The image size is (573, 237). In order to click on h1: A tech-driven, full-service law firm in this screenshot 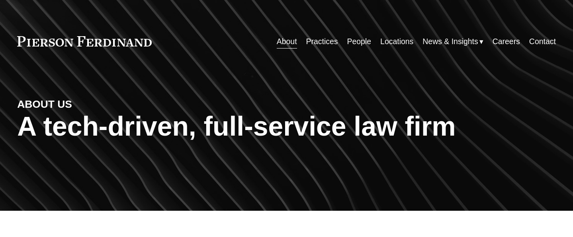, I will do `click(286, 127)`.